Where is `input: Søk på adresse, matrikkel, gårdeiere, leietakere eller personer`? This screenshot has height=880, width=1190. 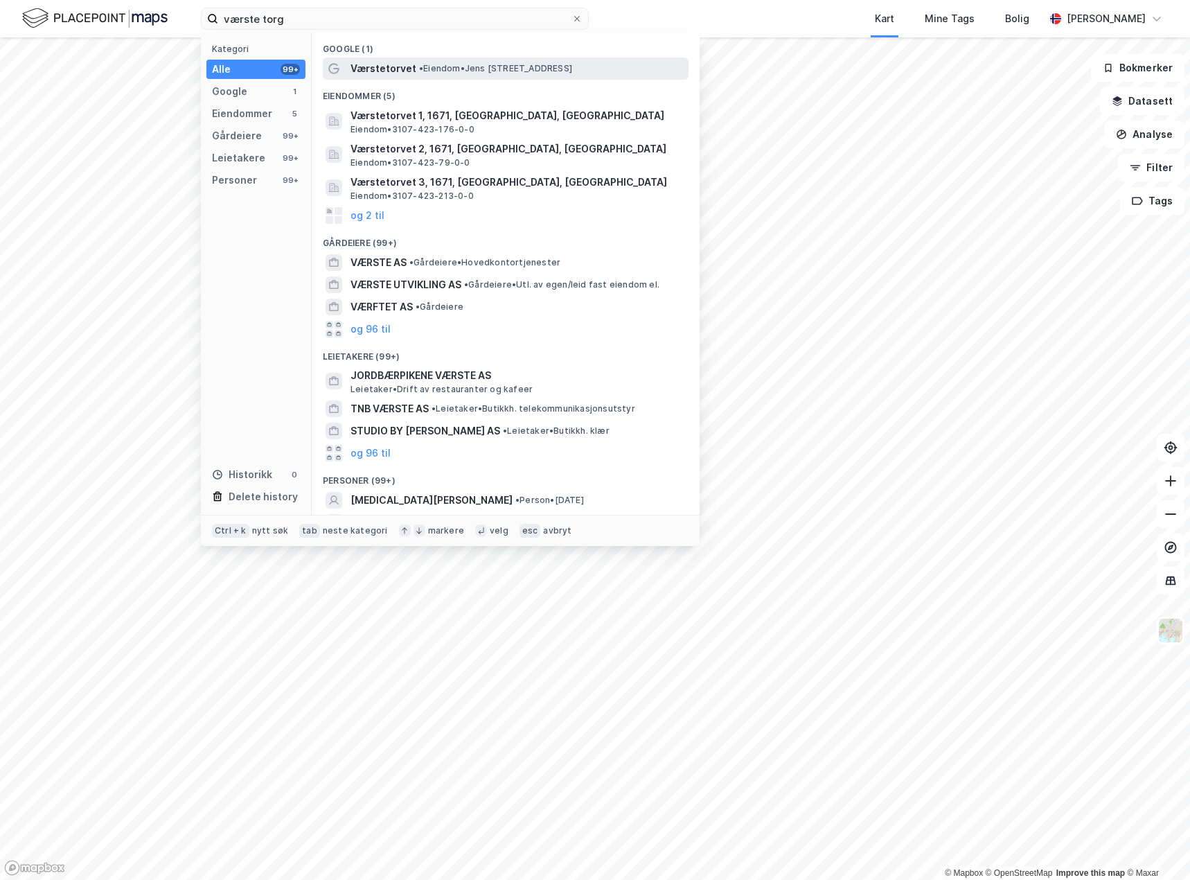 input: Søk på adresse, matrikkel, gårdeiere, leietakere eller personer is located at coordinates (395, 19).